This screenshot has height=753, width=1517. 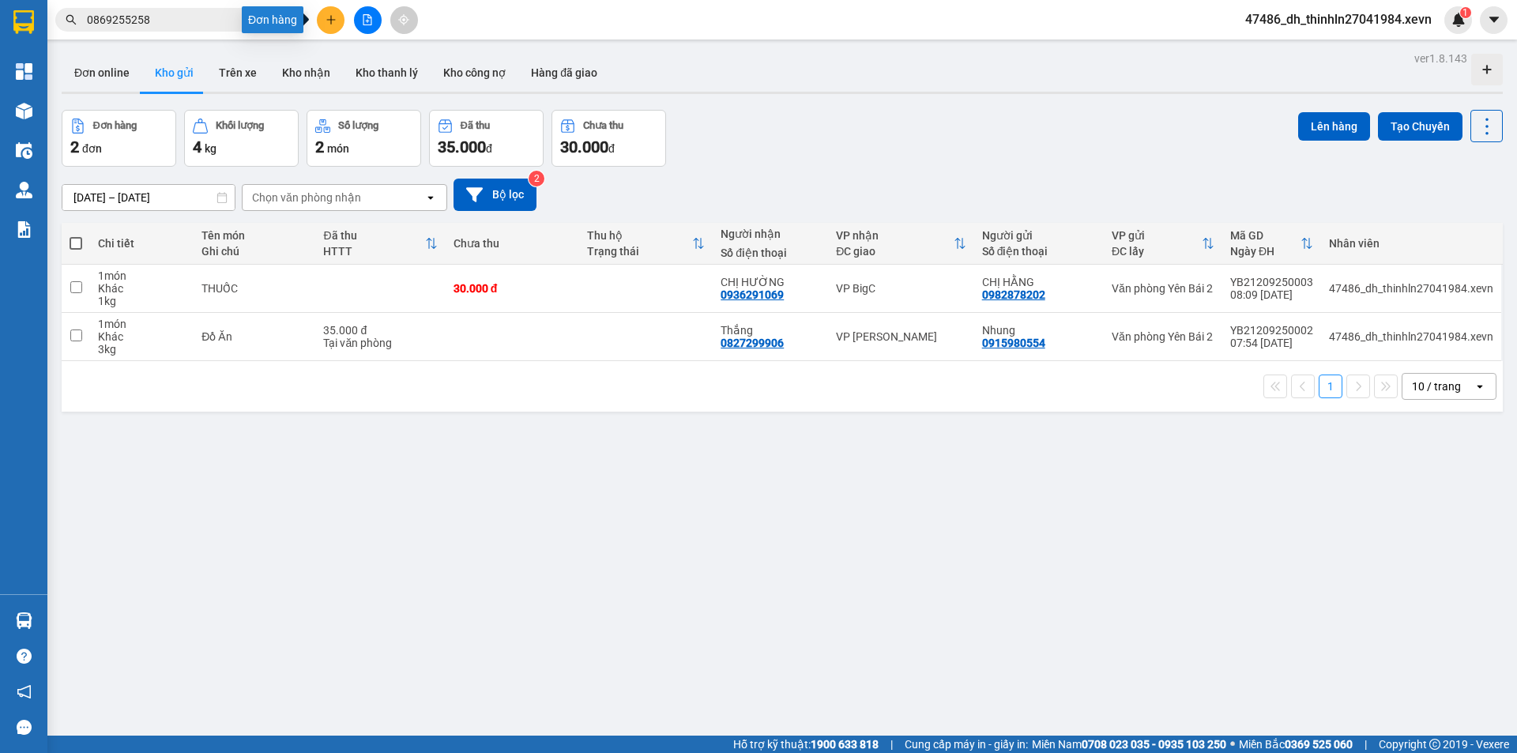 What do you see at coordinates (180, 20) in the screenshot?
I see `input: Tìm tên, số ĐT hoặc mã đơn` at bounding box center [180, 20].